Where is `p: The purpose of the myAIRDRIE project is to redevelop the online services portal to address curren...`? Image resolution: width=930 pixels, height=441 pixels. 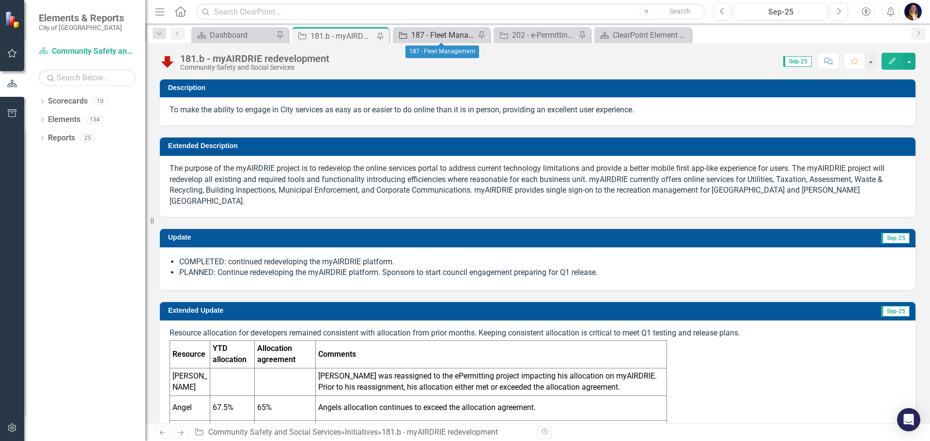
p: The purpose of the myAIRDRIE project is to redevelop the online services portal to address curren... is located at coordinates (537, 185).